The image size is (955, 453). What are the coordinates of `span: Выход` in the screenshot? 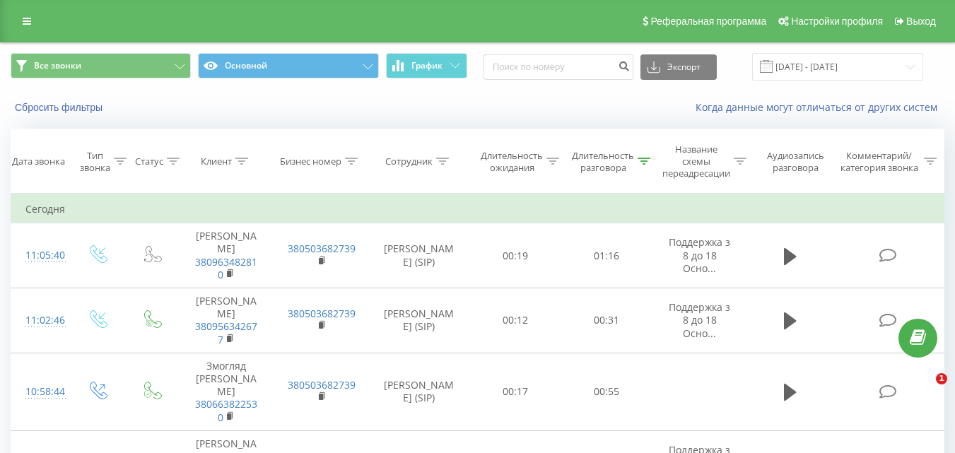 It's located at (921, 21).